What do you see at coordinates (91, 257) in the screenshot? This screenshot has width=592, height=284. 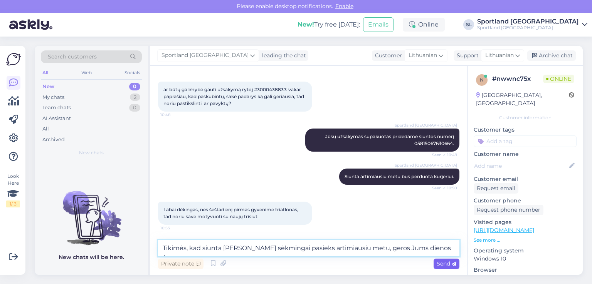 I see `p: New chats will be here.` at bounding box center [91, 257].